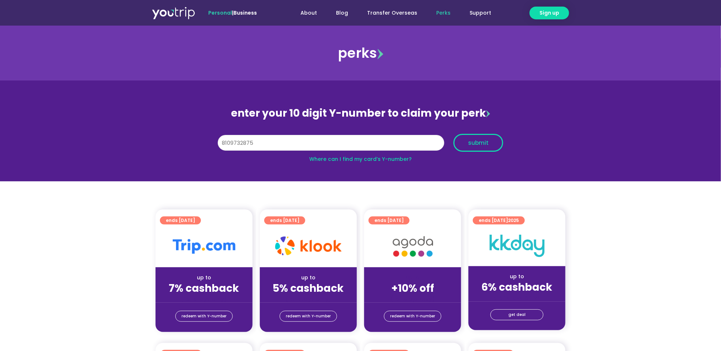 This screenshot has width=721, height=351. I want to click on a: Sign up, so click(549, 13).